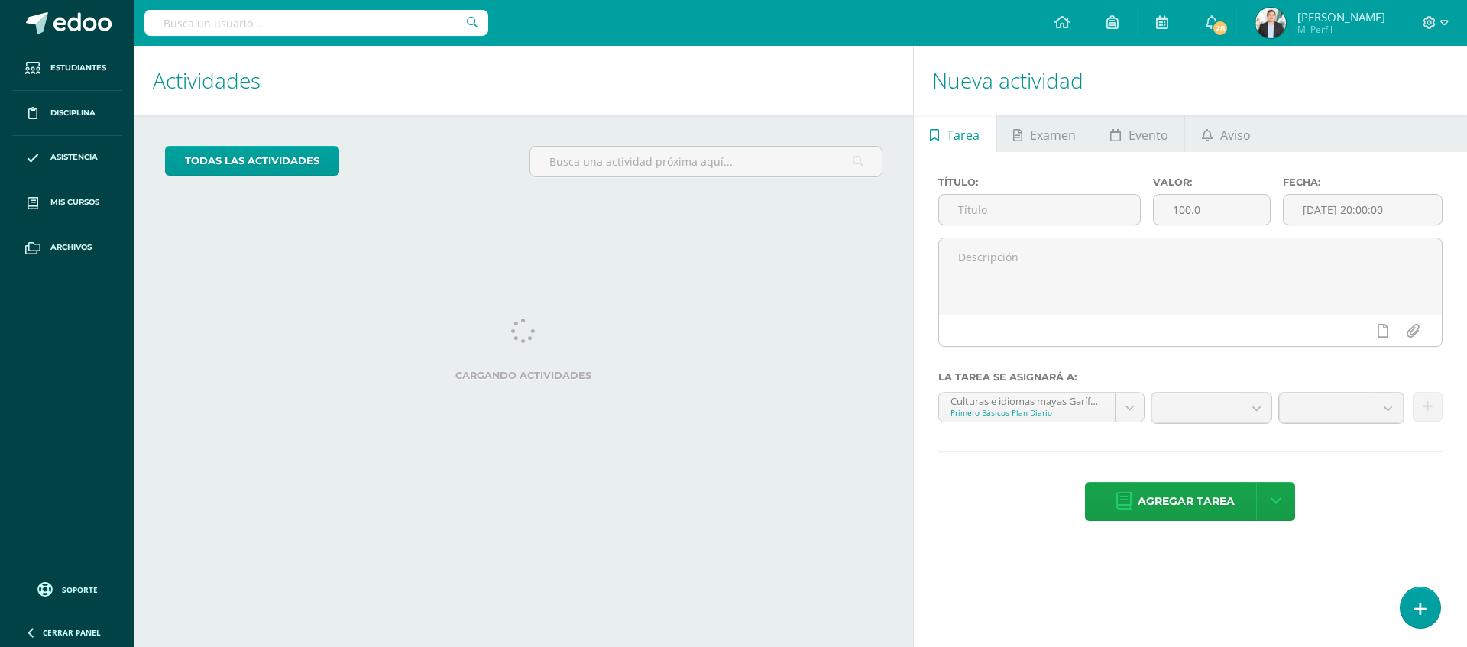 This screenshot has width=1467, height=647. What do you see at coordinates (1139, 134) in the screenshot?
I see `a: Evento` at bounding box center [1139, 134].